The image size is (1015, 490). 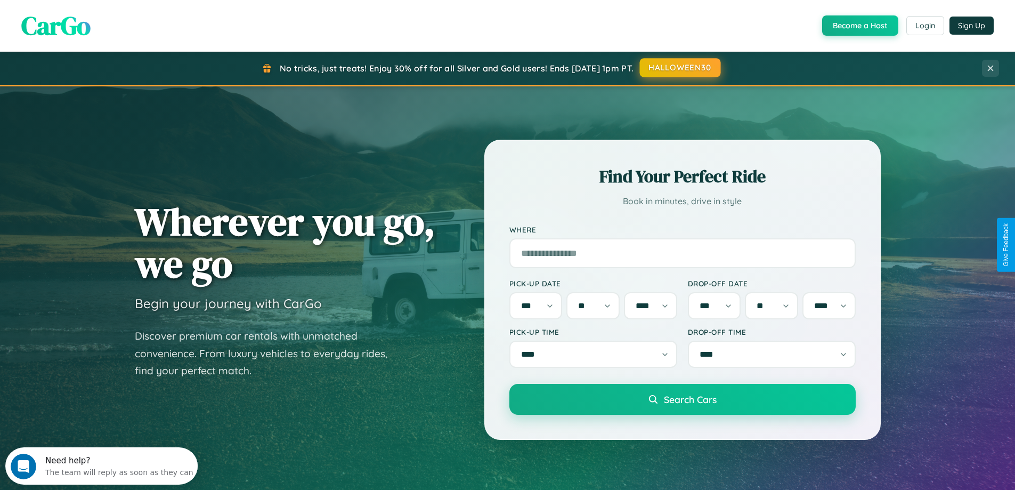 What do you see at coordinates (971, 26) in the screenshot?
I see `button: Sign Up` at bounding box center [971, 26].